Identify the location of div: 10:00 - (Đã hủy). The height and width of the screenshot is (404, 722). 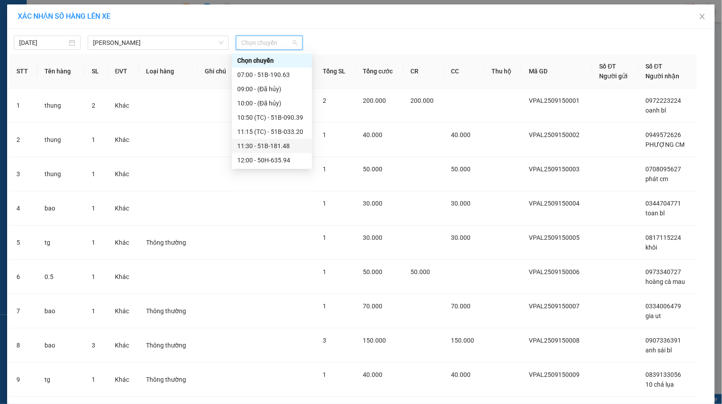
(272, 103).